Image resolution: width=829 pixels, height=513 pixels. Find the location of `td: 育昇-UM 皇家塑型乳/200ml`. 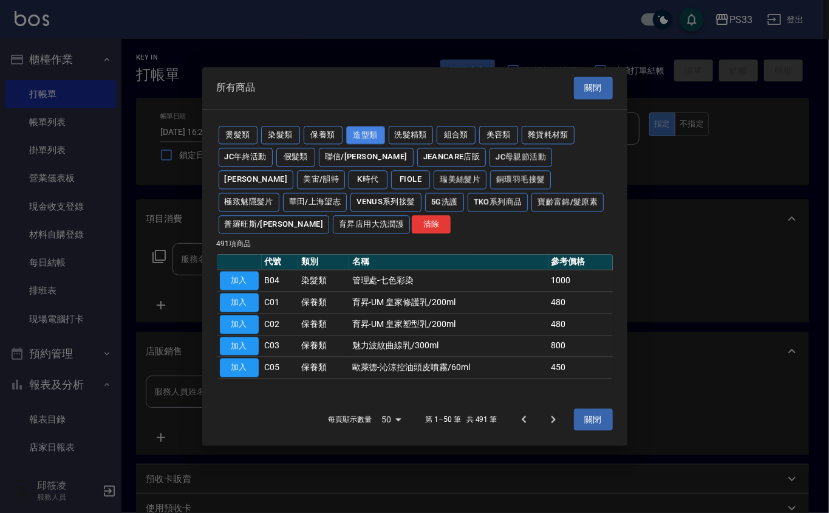

td: 育昇-UM 皇家塑型乳/200ml is located at coordinates (449, 324).